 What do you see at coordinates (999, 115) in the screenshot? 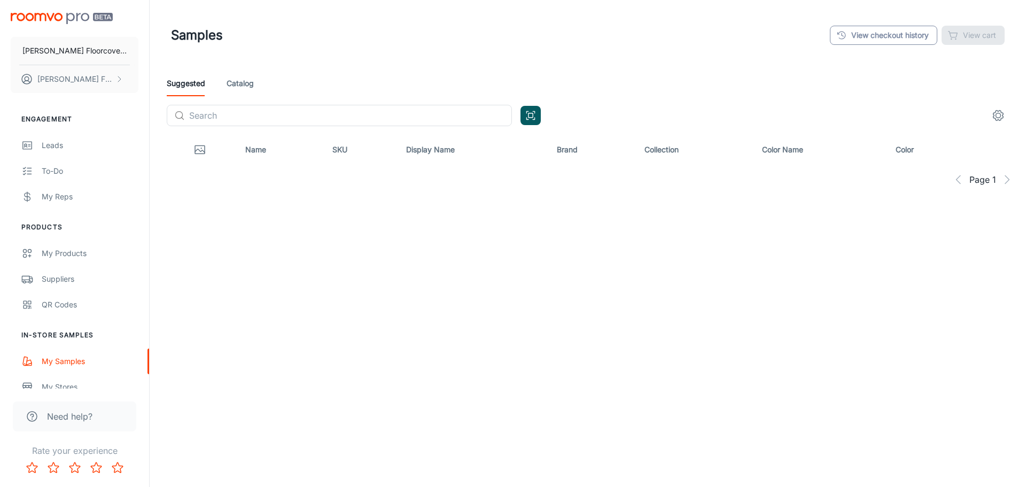
I see `button: settings` at bounding box center [999, 115].